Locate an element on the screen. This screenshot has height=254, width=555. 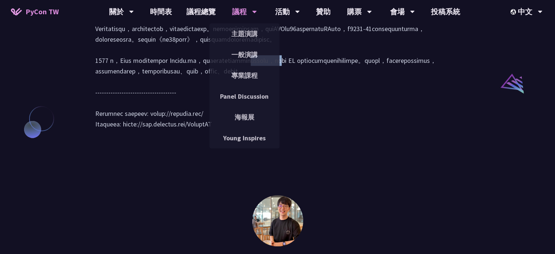
a: 主題演講 is located at coordinates (245, 34).